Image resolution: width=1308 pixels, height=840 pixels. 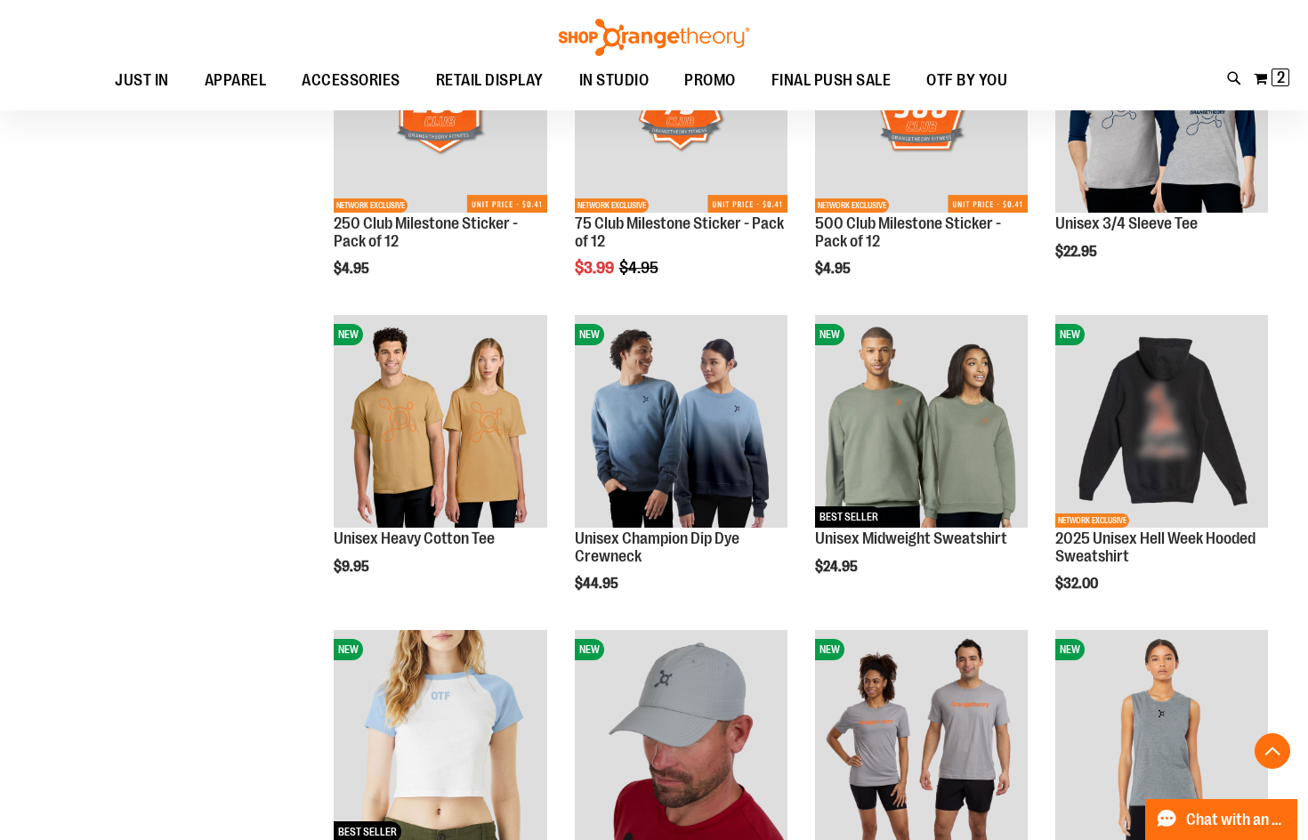 What do you see at coordinates (425, 232) in the screenshot?
I see `a: 250 Club Milestone Sticker - Pack of 12` at bounding box center [425, 232].